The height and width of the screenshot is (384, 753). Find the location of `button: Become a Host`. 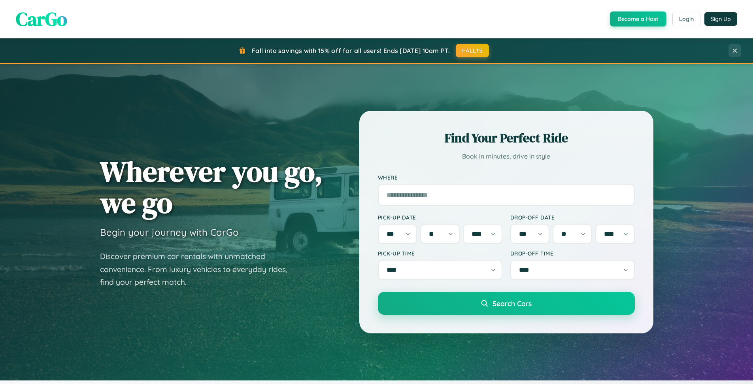

button: Become a Host is located at coordinates (638, 19).